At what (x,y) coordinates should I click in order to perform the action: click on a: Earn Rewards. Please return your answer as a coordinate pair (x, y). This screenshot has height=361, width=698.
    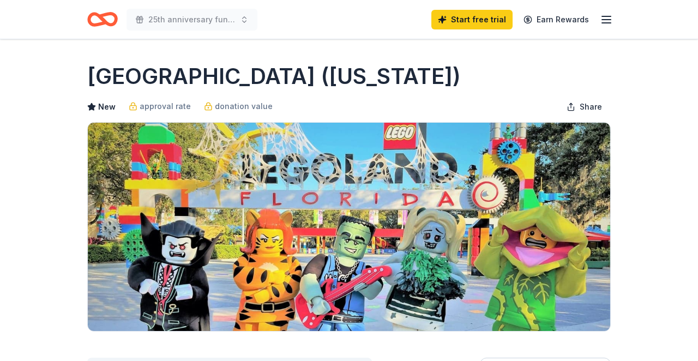
    Looking at the image, I should click on (556, 20).